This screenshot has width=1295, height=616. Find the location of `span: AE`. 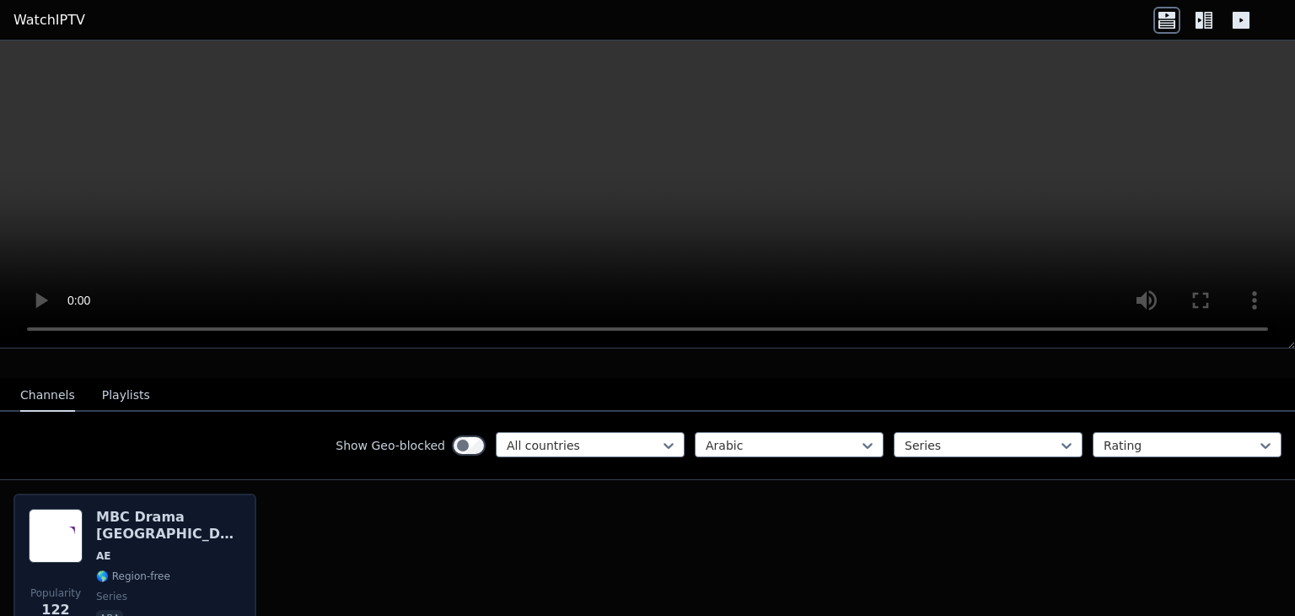

span: AE is located at coordinates (103, 556).